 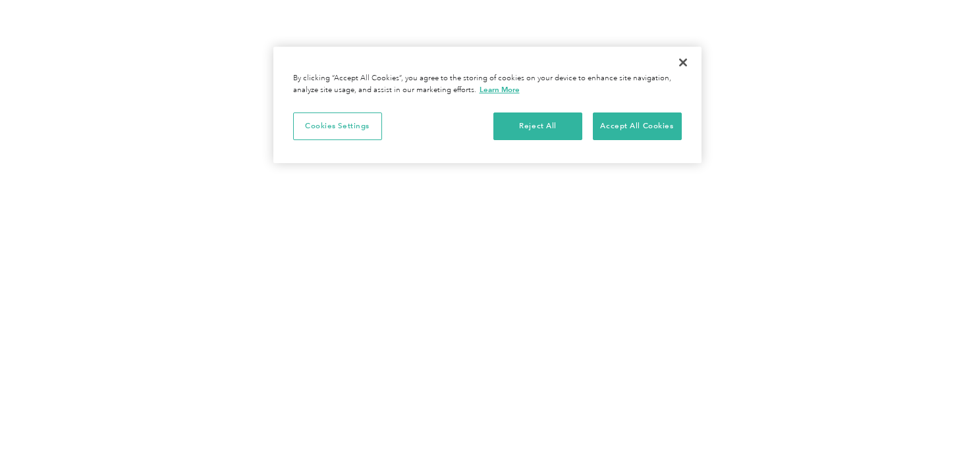 What do you see at coordinates (337, 126) in the screenshot?
I see `button: Cookies Settings` at bounding box center [337, 126].